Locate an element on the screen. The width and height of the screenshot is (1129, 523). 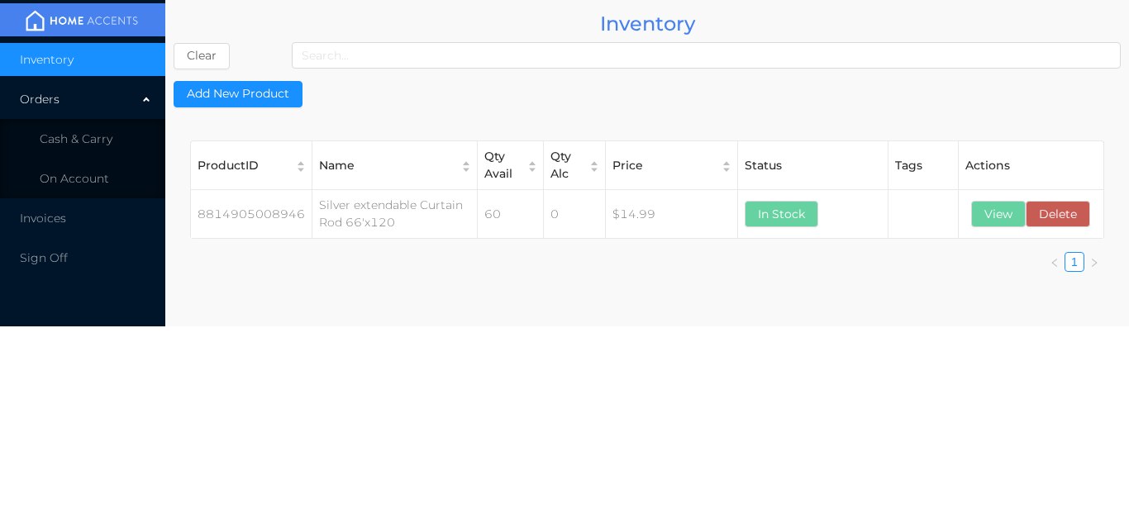
div: Tags is located at coordinates (923, 165).